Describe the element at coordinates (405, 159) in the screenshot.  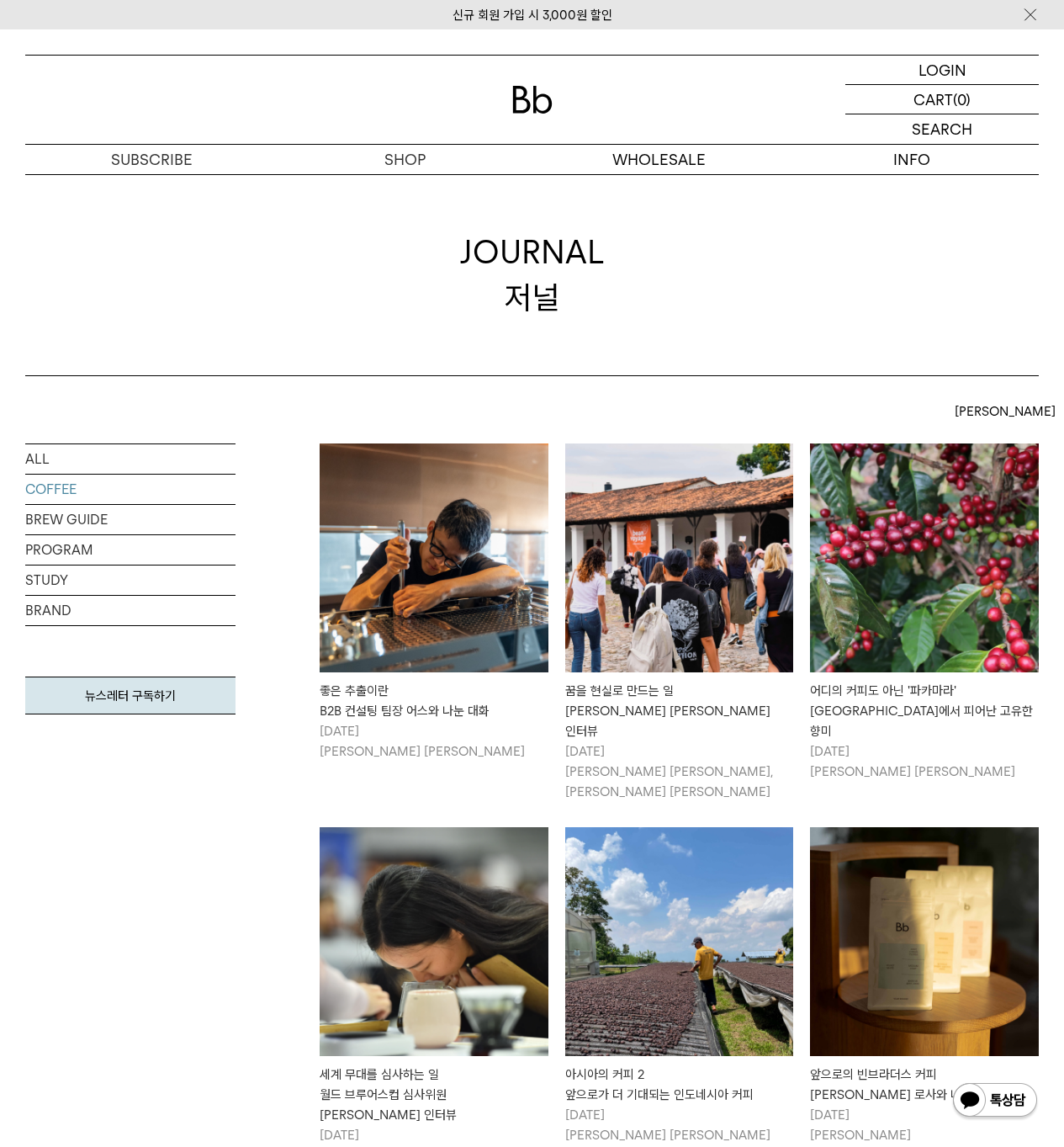
I see `a: SHOP` at that location.